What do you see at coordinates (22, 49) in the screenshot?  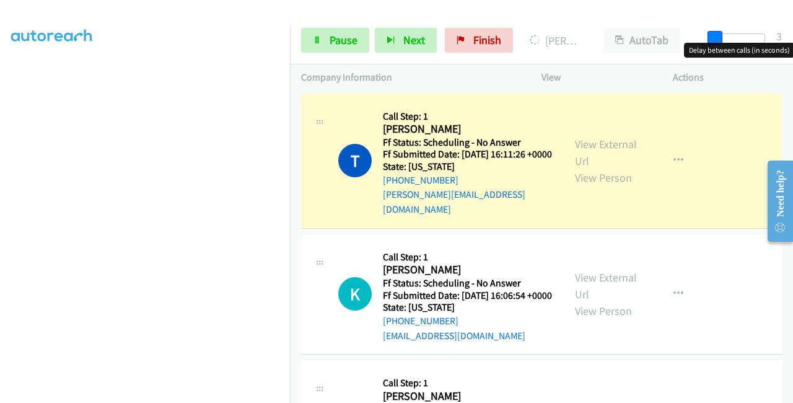 I see `div: Open Resource Center` at bounding box center [22, 49].